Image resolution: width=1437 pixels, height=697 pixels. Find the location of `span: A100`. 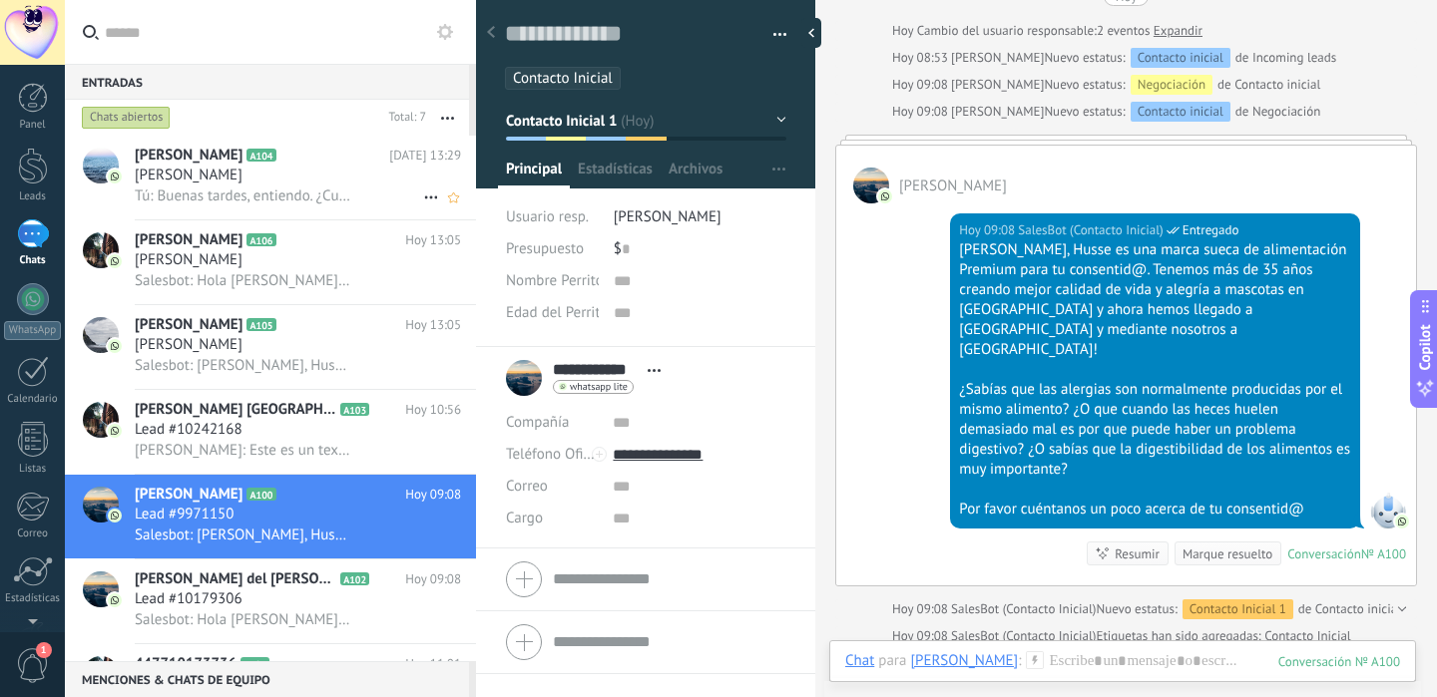

span: A100 is located at coordinates (260, 494).